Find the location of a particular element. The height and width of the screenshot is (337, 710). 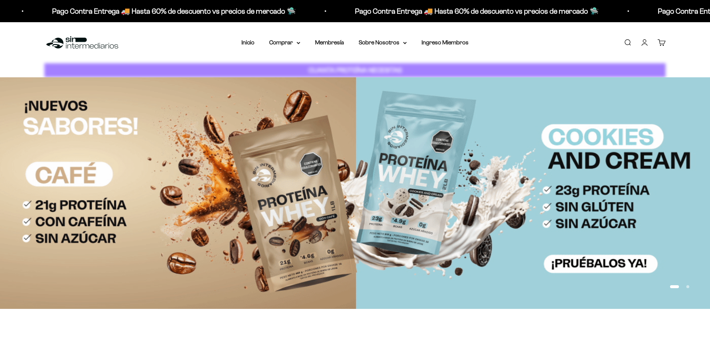

a: Membresía is located at coordinates (329, 42).